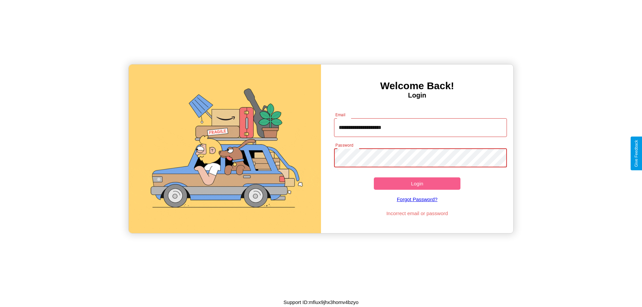 Image resolution: width=642 pixels, height=307 pixels. Describe the element at coordinates (225, 149) in the screenshot. I see `img: gif` at that location.